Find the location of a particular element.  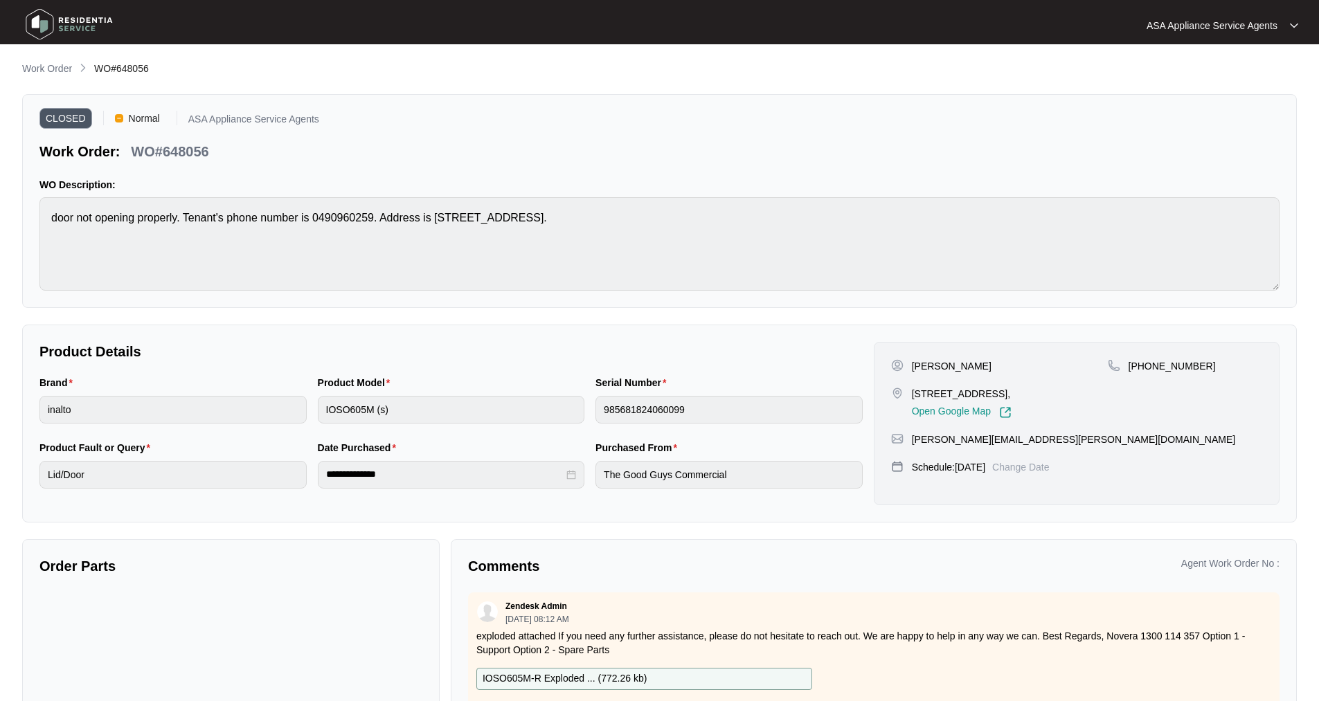

p: Order Parts is located at coordinates (231, 566).